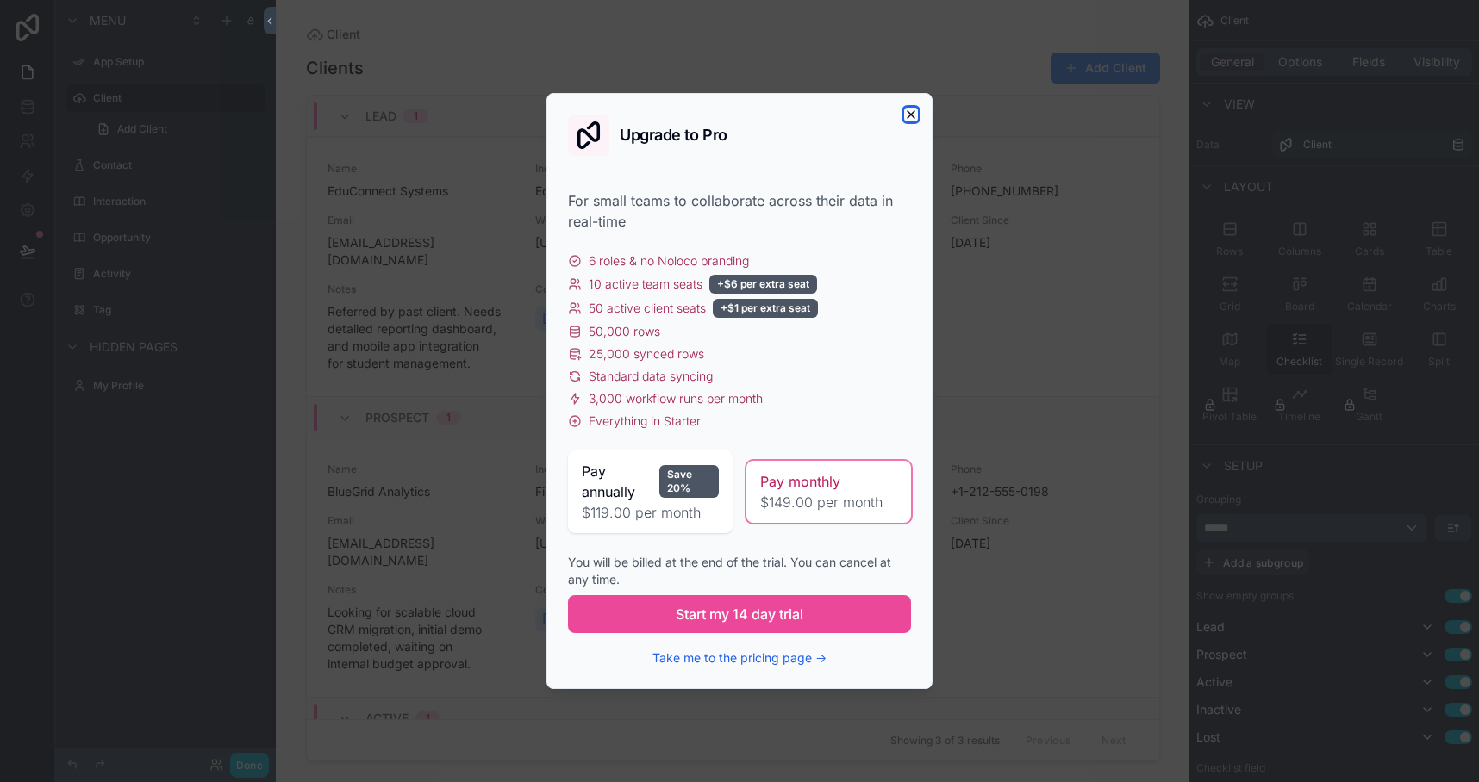  What do you see at coordinates (739, 614) in the screenshot?
I see `span: Start my 14 day trial` at bounding box center [739, 614].